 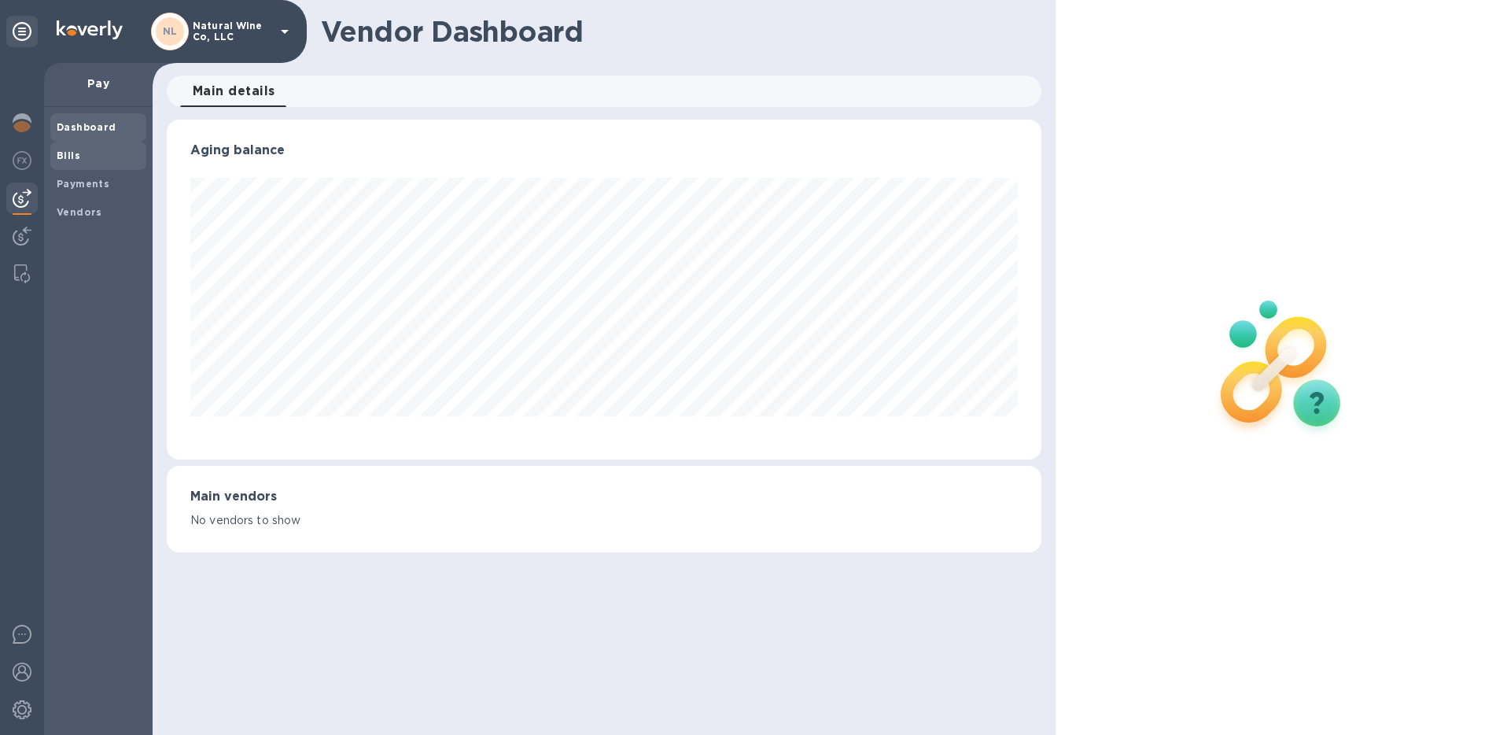 I want to click on b: Dashboard, so click(x=87, y=127).